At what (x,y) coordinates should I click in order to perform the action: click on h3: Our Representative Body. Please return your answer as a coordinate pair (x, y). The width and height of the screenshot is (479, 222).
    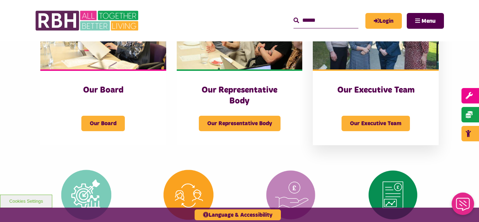
    Looking at the image, I should click on (240, 96).